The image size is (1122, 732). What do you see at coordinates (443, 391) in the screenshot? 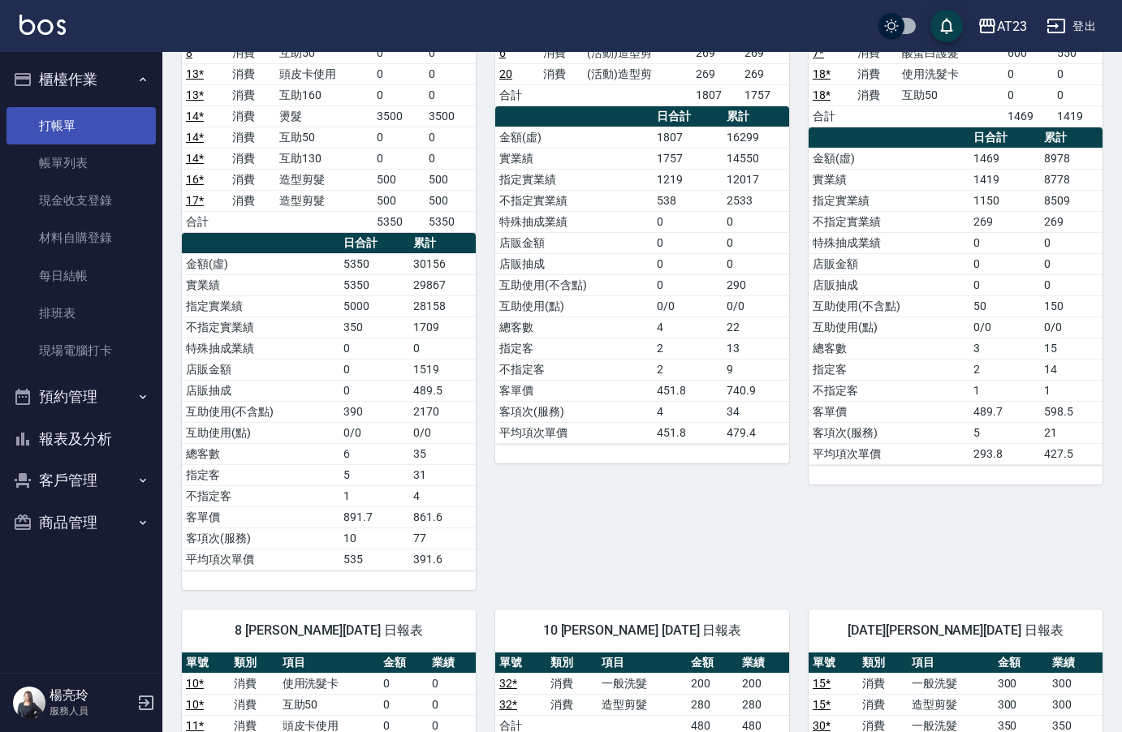
I see `td: 489.5` at bounding box center [443, 391].